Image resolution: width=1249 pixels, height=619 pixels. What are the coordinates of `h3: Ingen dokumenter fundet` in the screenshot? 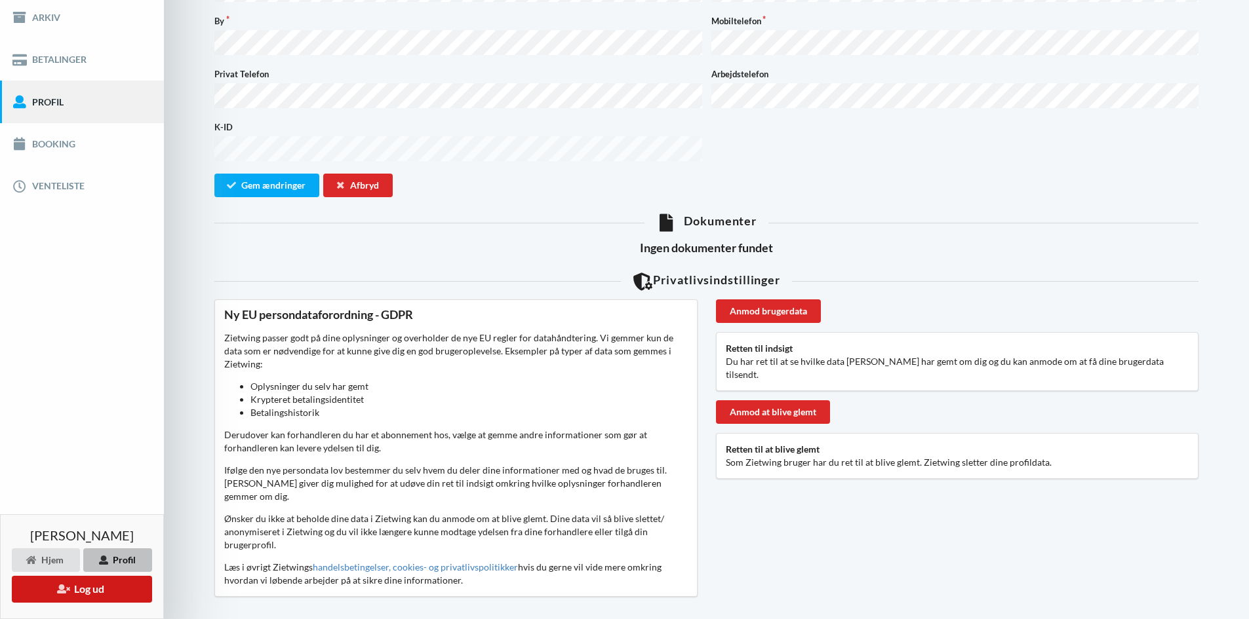 It's located at (706, 248).